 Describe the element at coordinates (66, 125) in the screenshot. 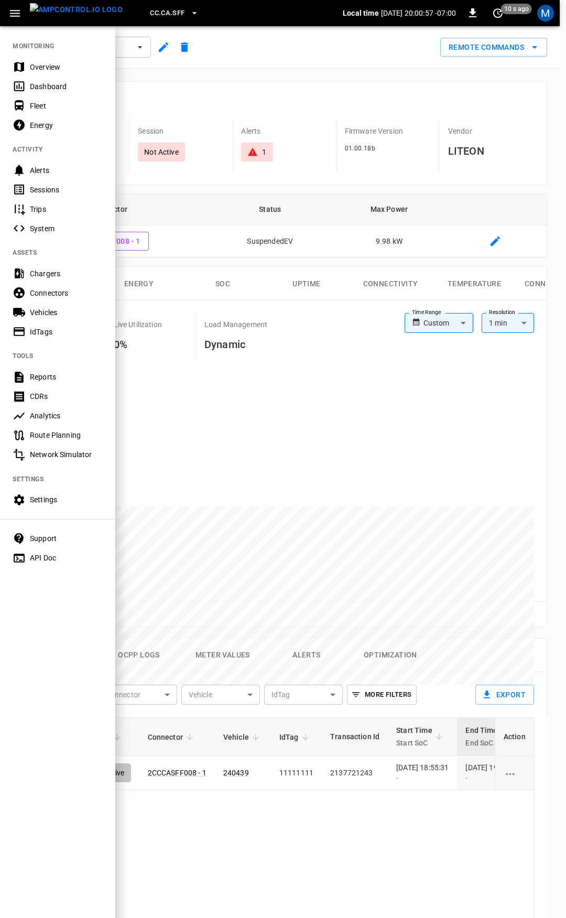

I see `div: Energy` at that location.